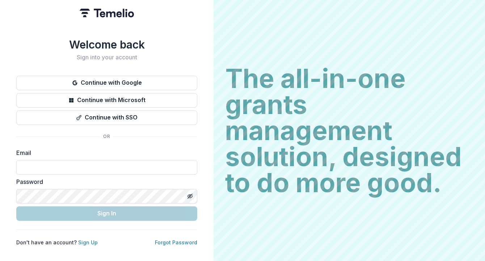  What do you see at coordinates (88, 242) in the screenshot?
I see `a: Sign Up` at bounding box center [88, 242].